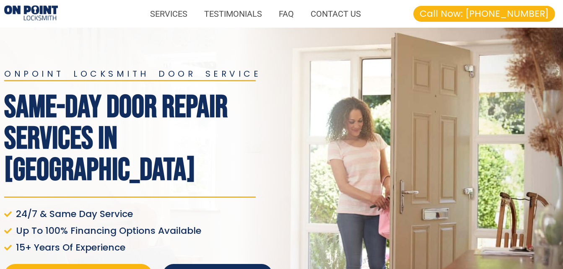 The height and width of the screenshot is (269, 563). What do you see at coordinates (169, 14) in the screenshot?
I see `a: SERVICES` at bounding box center [169, 14].